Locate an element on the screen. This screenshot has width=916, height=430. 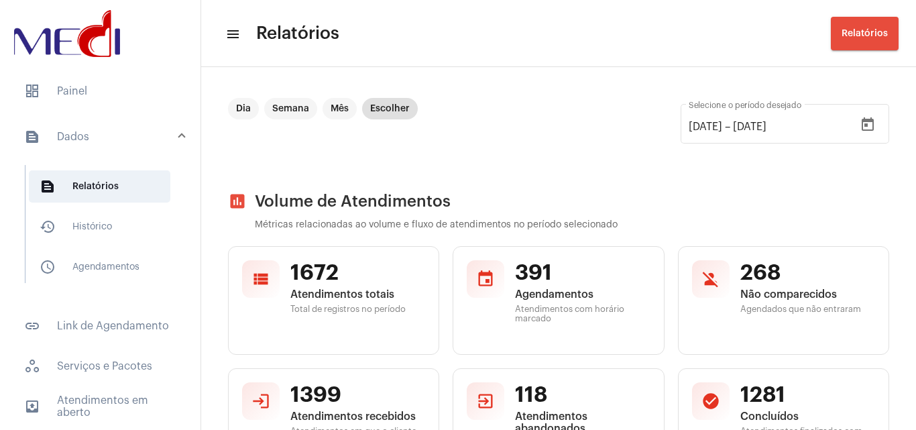
input: Data do fim is located at coordinates (773, 127).